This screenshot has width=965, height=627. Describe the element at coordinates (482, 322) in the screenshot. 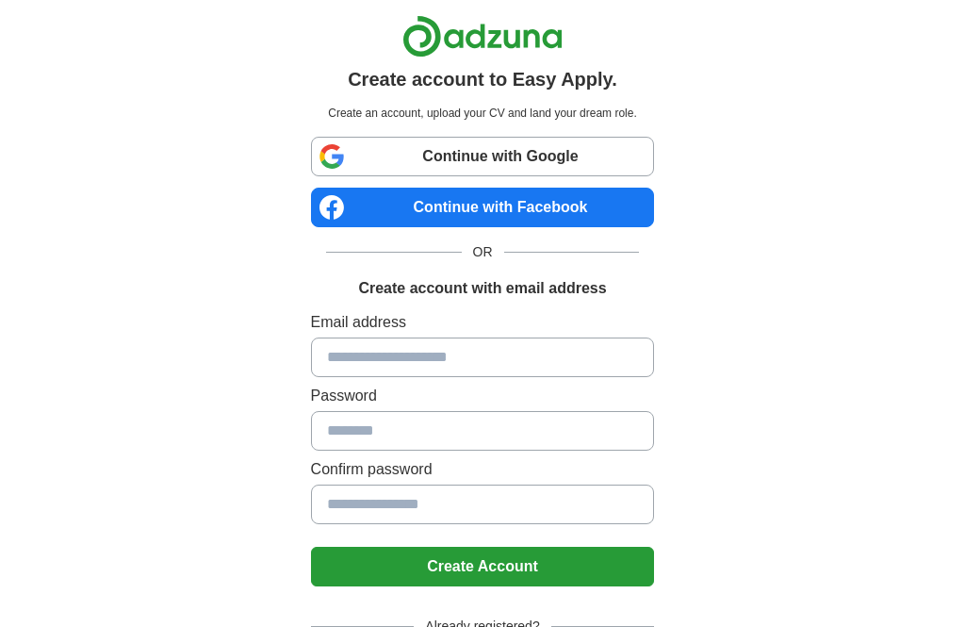

I see `label: Email address` at that location.